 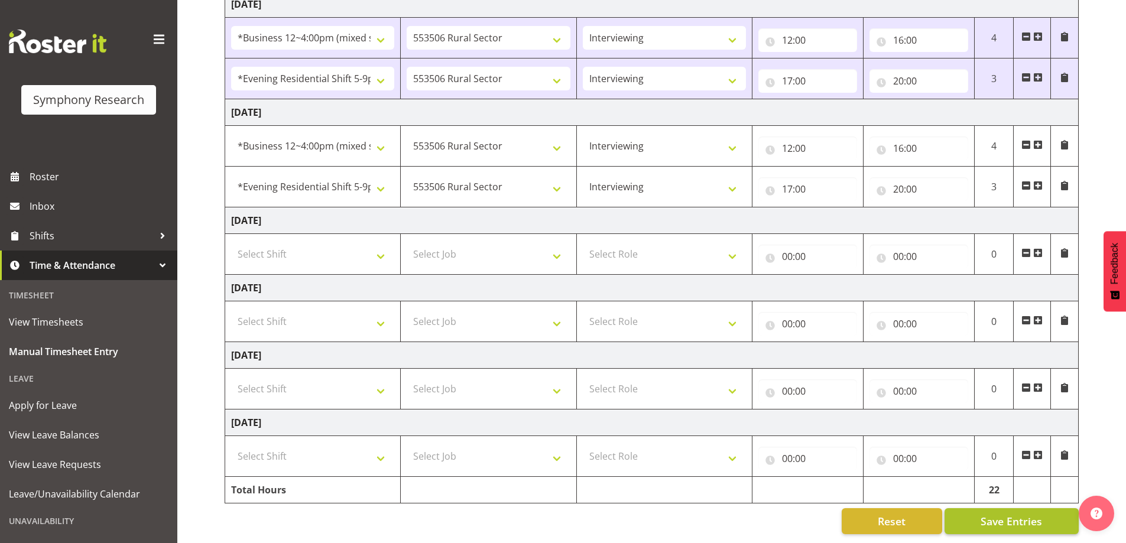 I want to click on td: Total Hours, so click(x=313, y=490).